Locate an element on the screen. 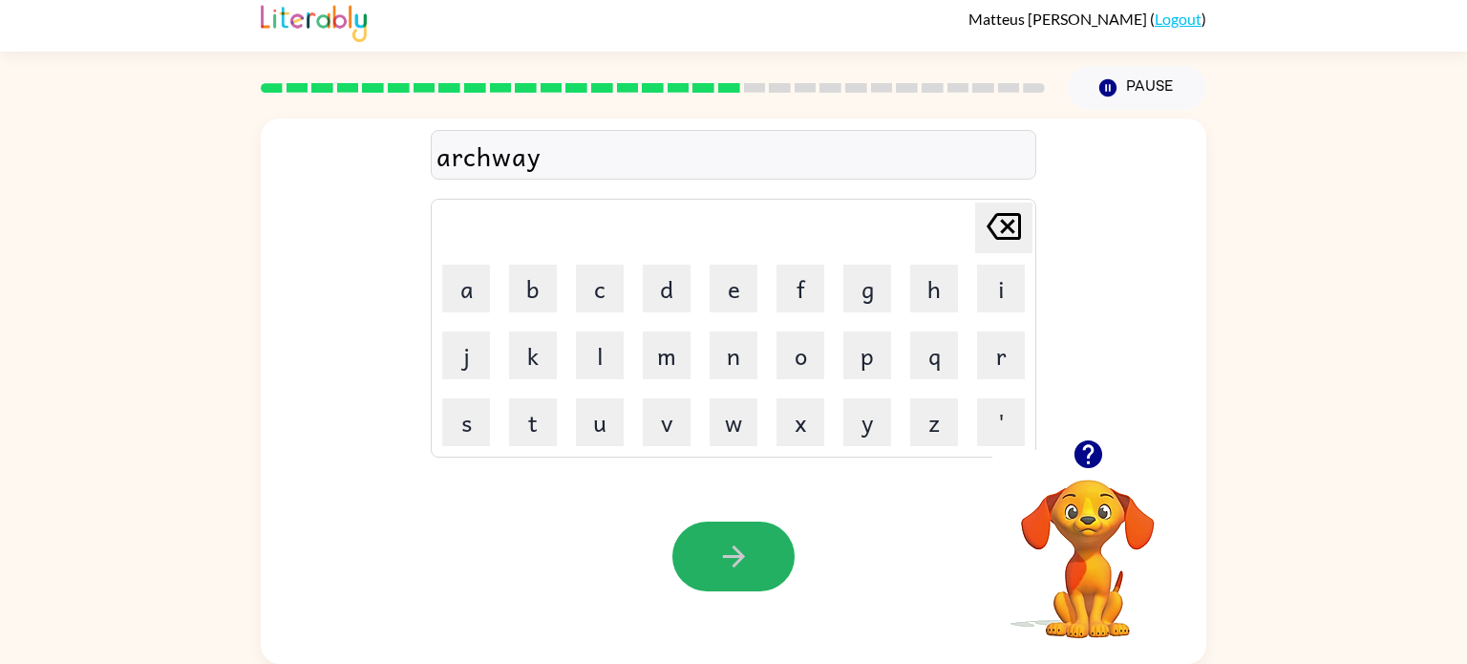 The image size is (1467, 664). div: archway is located at coordinates (734, 156).